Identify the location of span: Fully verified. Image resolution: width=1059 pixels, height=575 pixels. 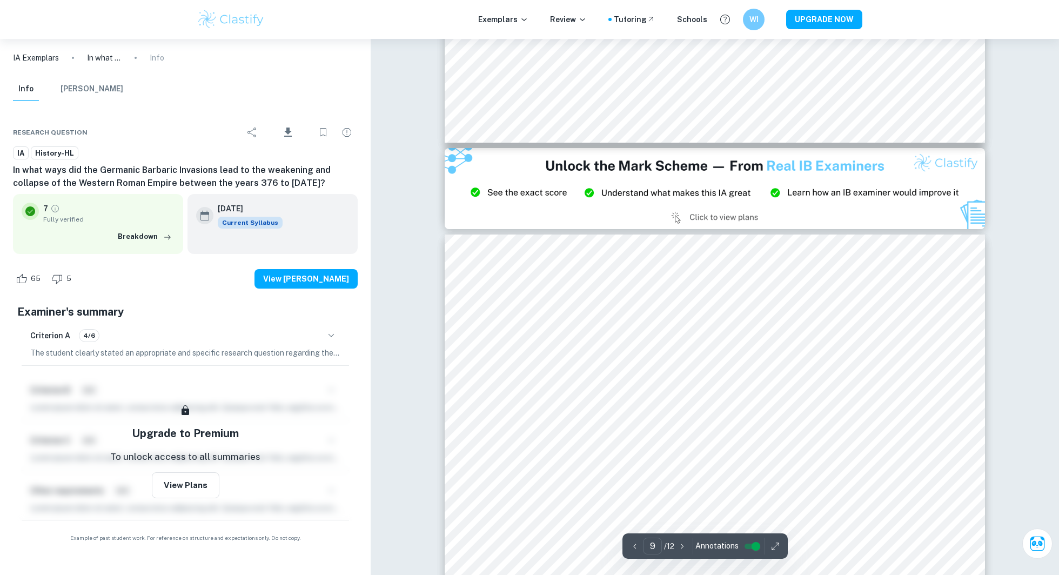
(109, 219).